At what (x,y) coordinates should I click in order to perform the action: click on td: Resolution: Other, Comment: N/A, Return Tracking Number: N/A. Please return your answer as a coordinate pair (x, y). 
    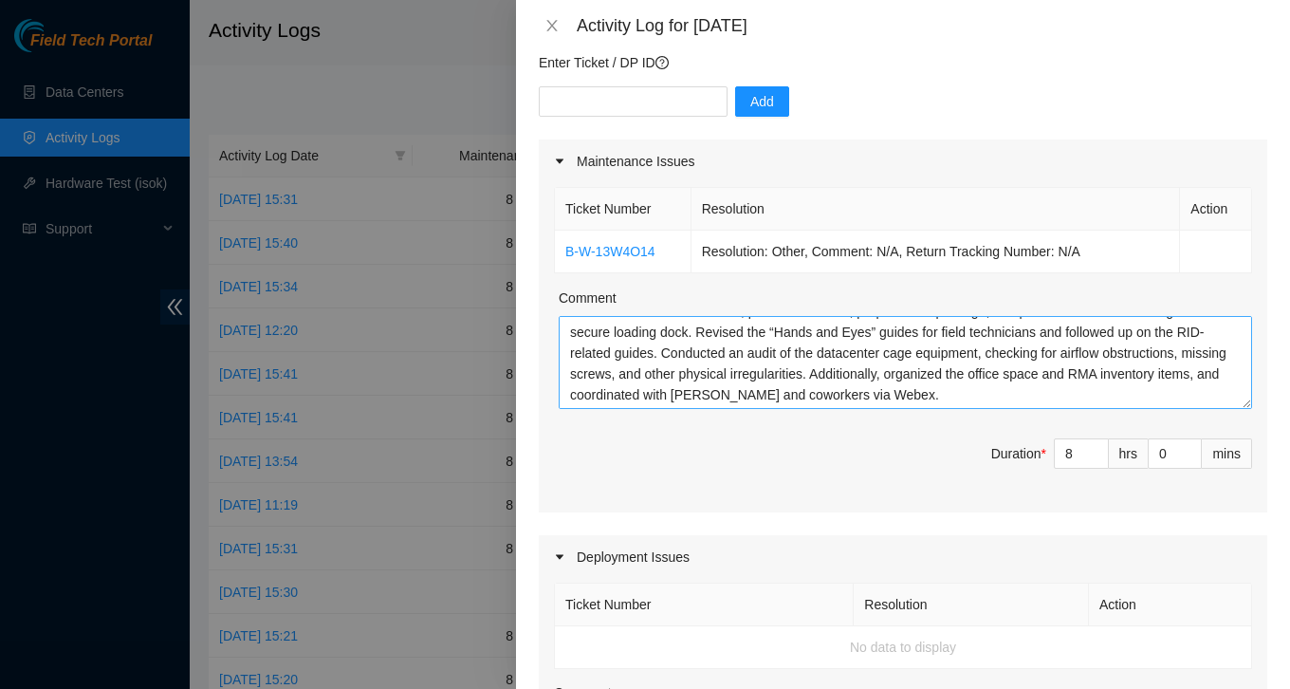
    Looking at the image, I should click on (936, 251).